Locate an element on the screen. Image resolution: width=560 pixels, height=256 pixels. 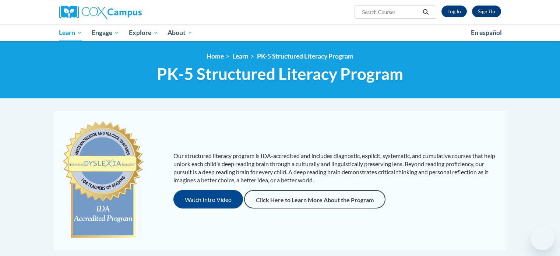
span: Explore is located at coordinates (144, 33).